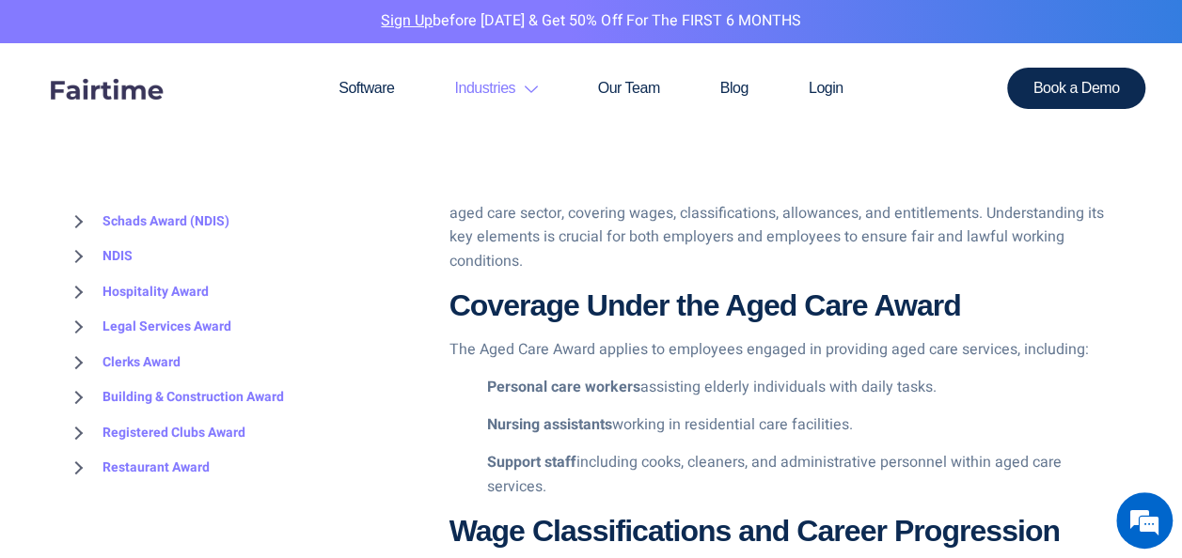  I want to click on a: Restaurant Award, so click(137, 468).